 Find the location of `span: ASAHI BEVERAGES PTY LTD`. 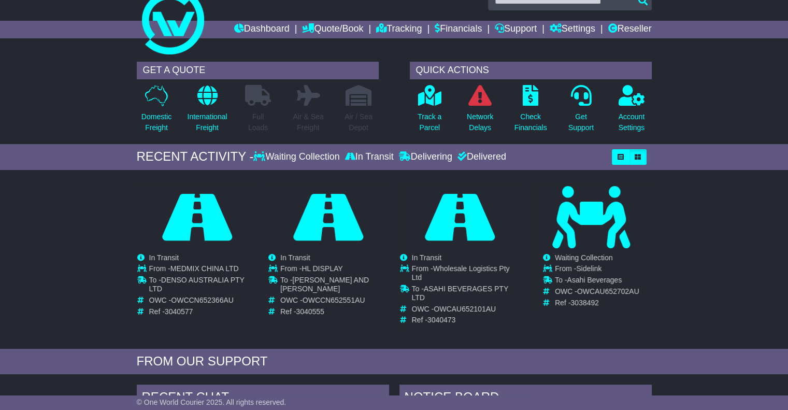

span: ASAHI BEVERAGES PTY LTD is located at coordinates (460, 293).